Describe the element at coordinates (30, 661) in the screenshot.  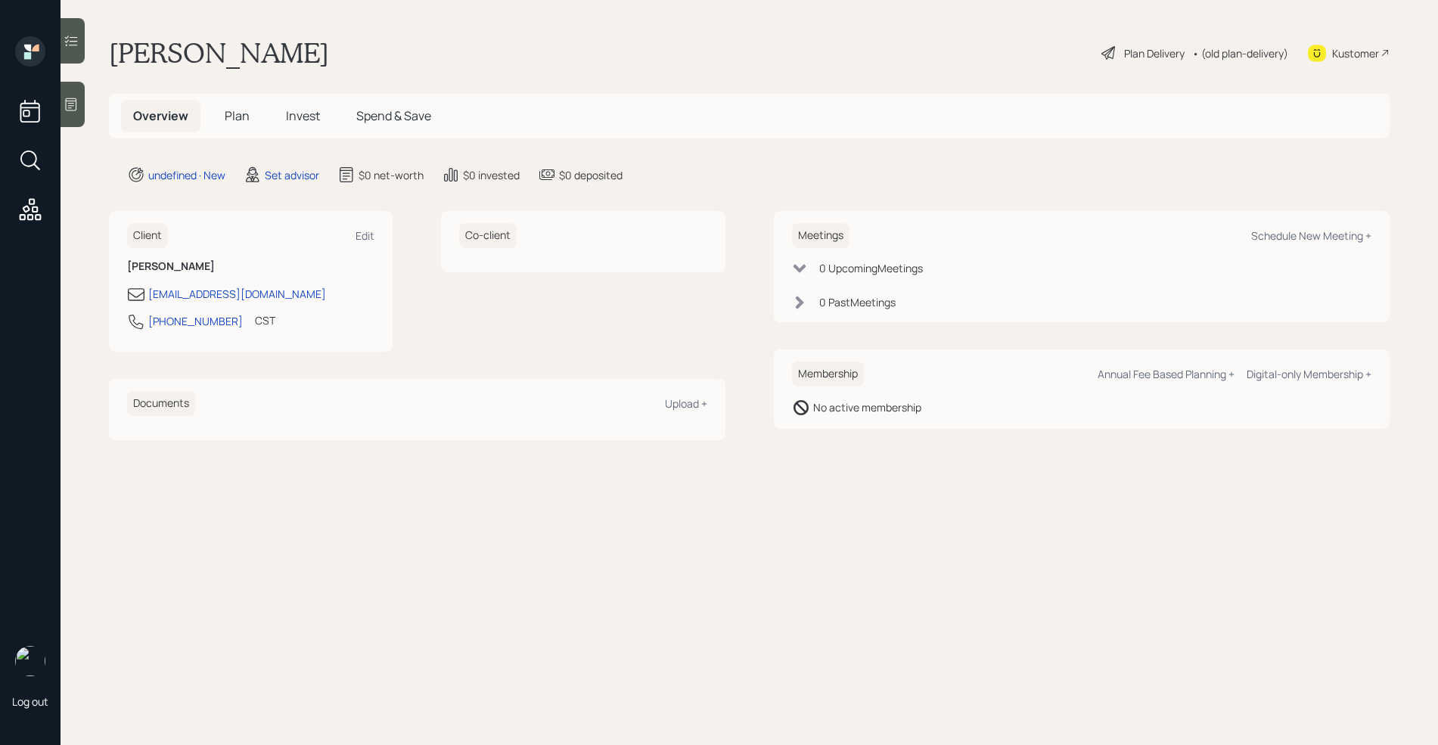
I see `img: retirable_logo.png` at that location.